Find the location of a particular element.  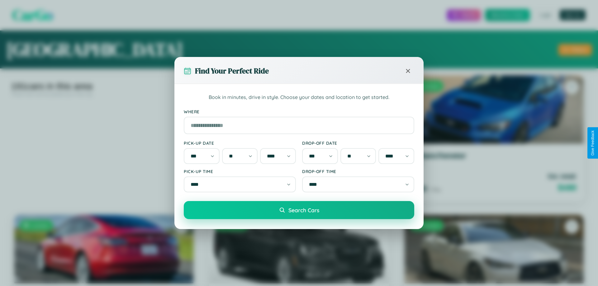

label: Drop-off Time is located at coordinates (358, 171).